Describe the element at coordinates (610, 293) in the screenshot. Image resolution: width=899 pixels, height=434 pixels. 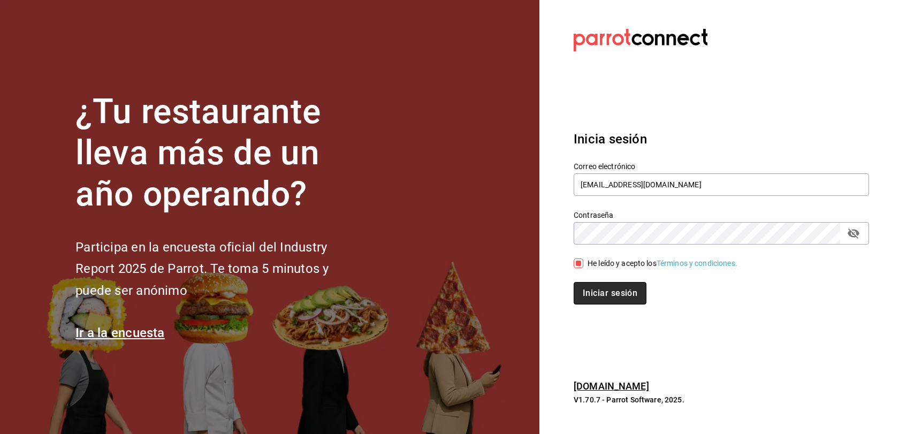
I see `button: Iniciar sesión` at that location.